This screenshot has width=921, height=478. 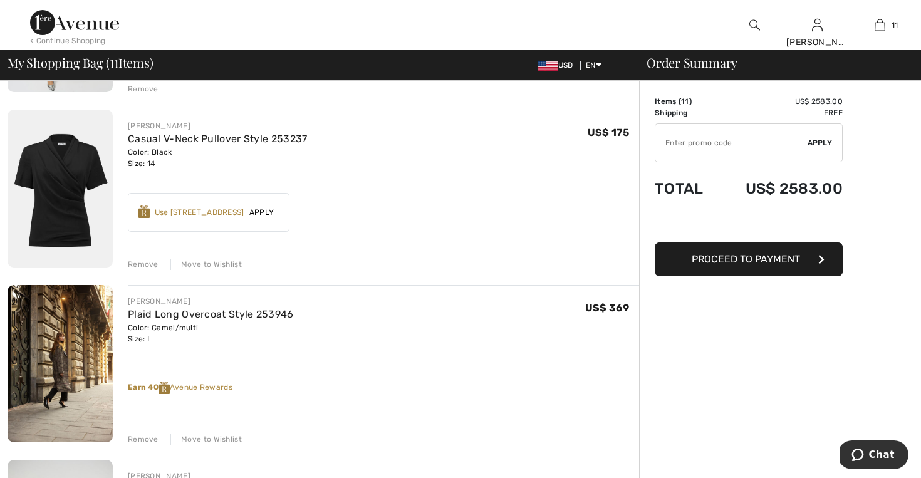 I want to click on td: Shipping, so click(x=686, y=113).